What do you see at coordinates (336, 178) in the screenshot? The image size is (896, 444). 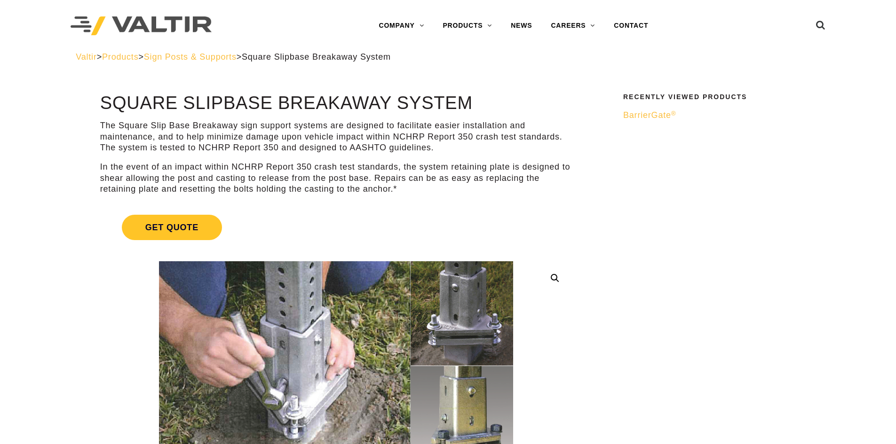 I see `p: In the event of an impact within NCHRP Report 350 crash test standards, the system retaining plat...` at bounding box center [336, 178].